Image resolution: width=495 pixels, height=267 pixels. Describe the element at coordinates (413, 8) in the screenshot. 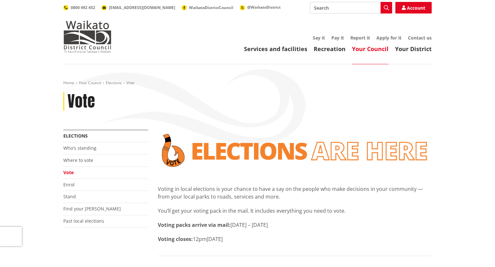

I see `a: Account` at that location.